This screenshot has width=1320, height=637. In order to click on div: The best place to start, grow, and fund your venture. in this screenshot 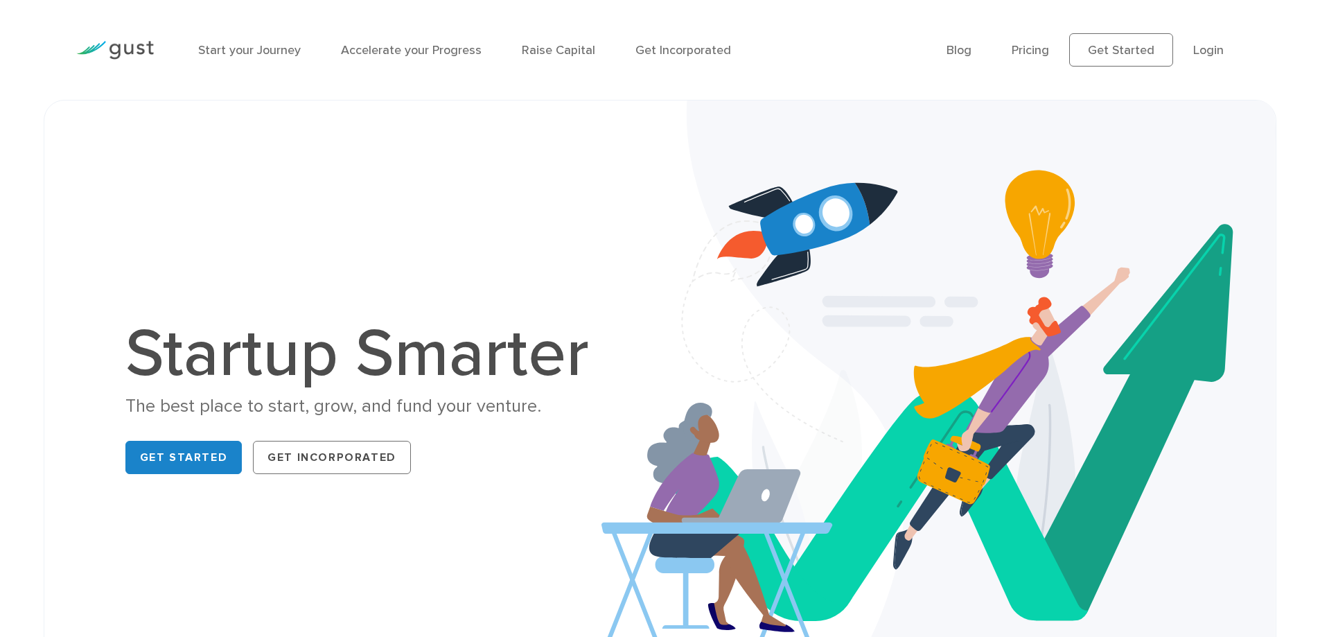, I will do `click(364, 406)`.